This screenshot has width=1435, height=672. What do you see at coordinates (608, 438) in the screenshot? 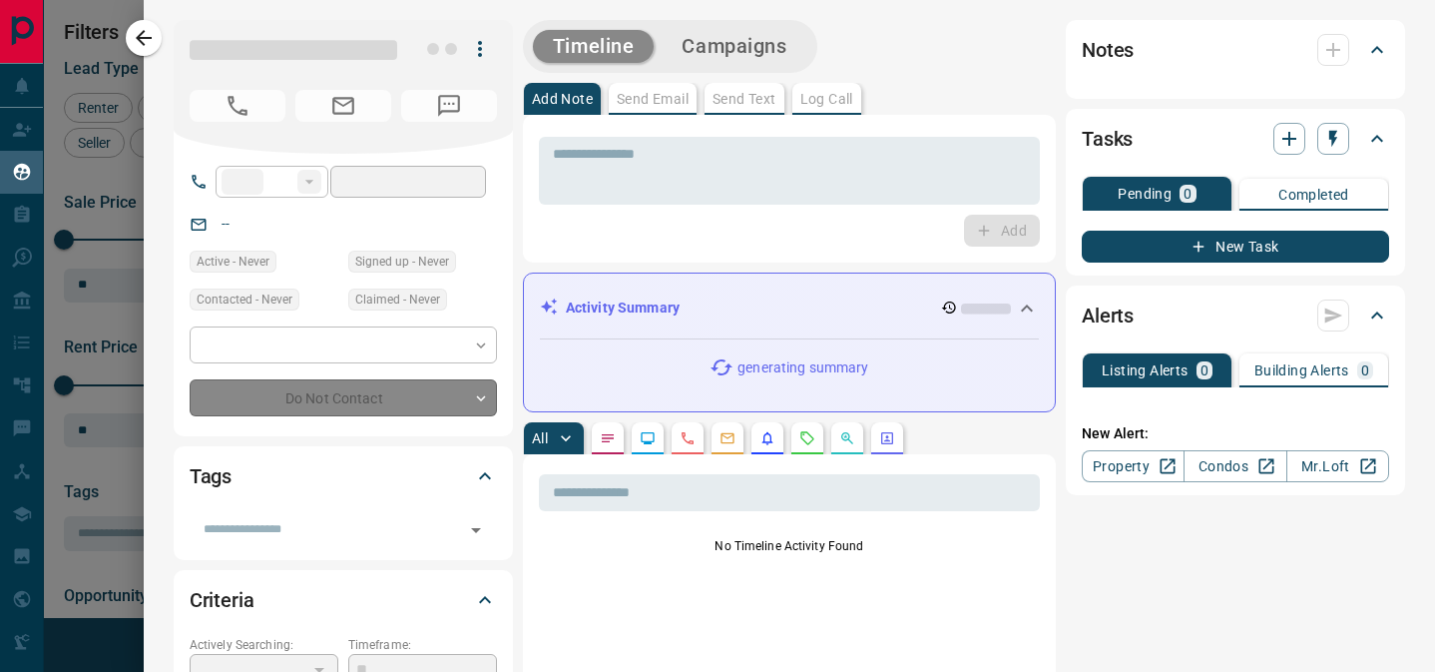
I see `svg: Notes` at bounding box center [608, 438].